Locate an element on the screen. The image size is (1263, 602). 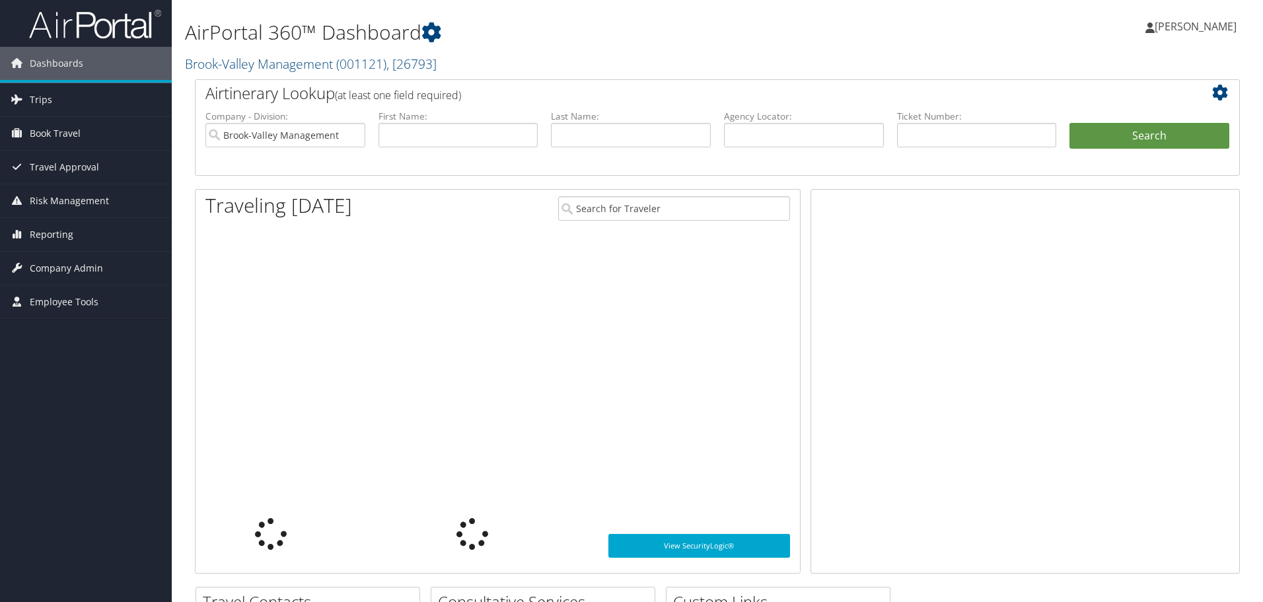
label: Agency Locator: is located at coordinates (804, 116).